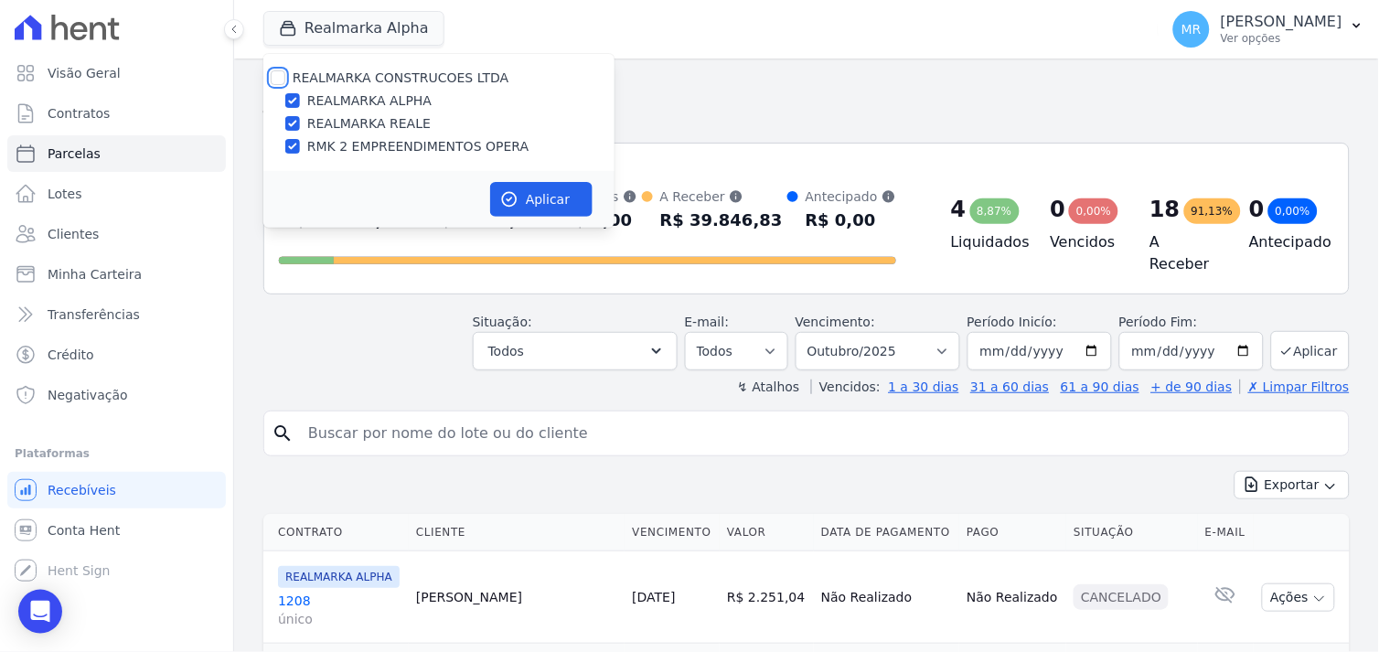  I want to click on th: Cliente, so click(517, 532).